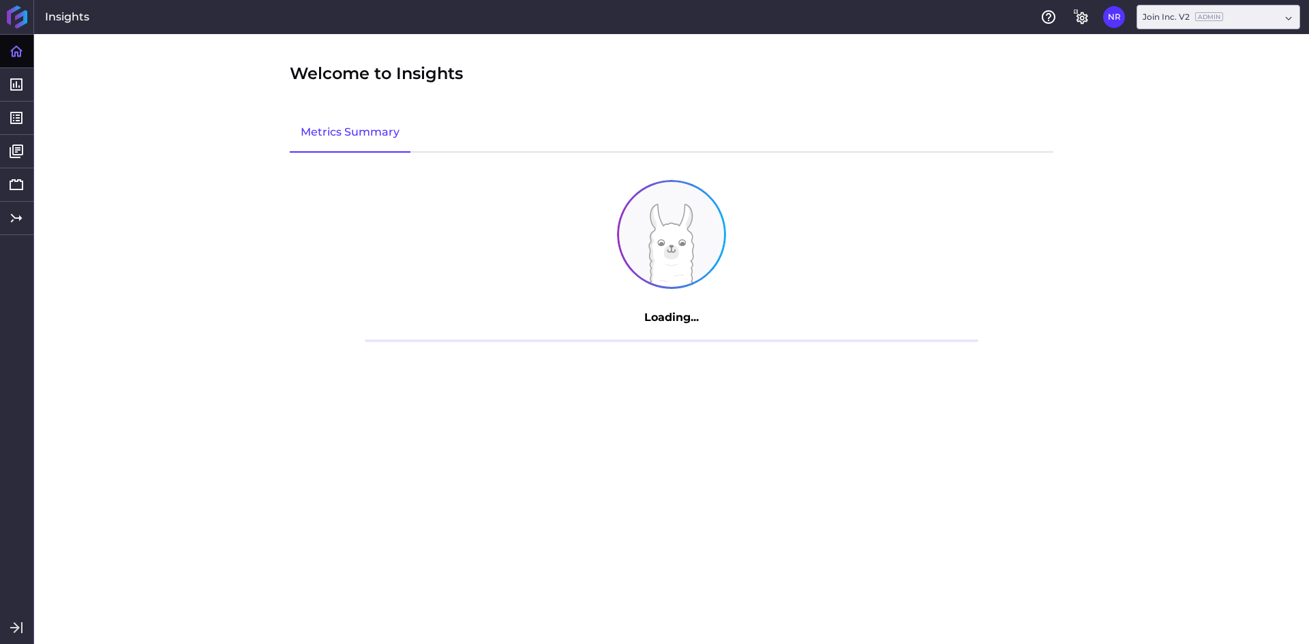  I want to click on span: Welcome to Insights, so click(376, 74).